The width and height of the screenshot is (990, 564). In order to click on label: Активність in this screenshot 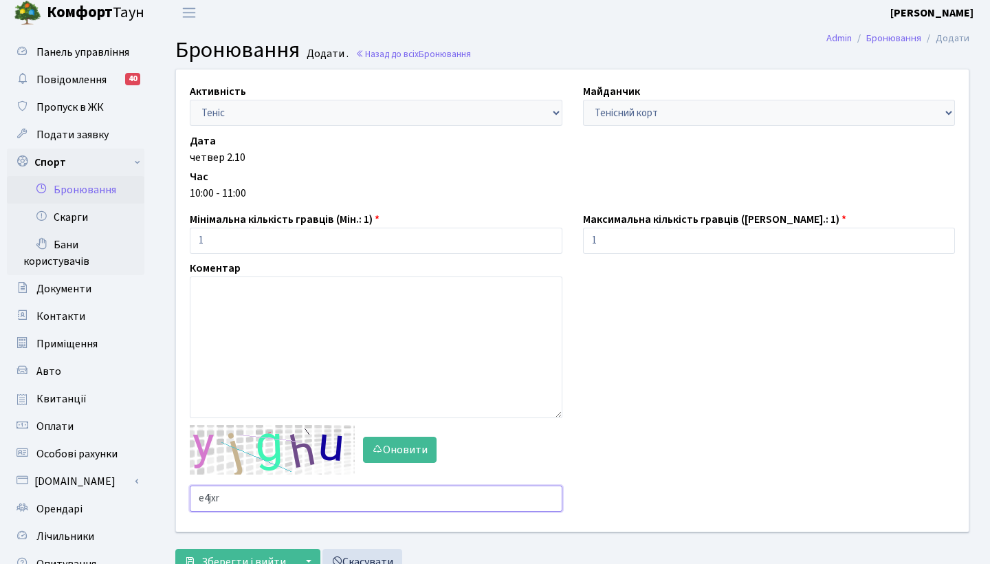, I will do `click(218, 91)`.